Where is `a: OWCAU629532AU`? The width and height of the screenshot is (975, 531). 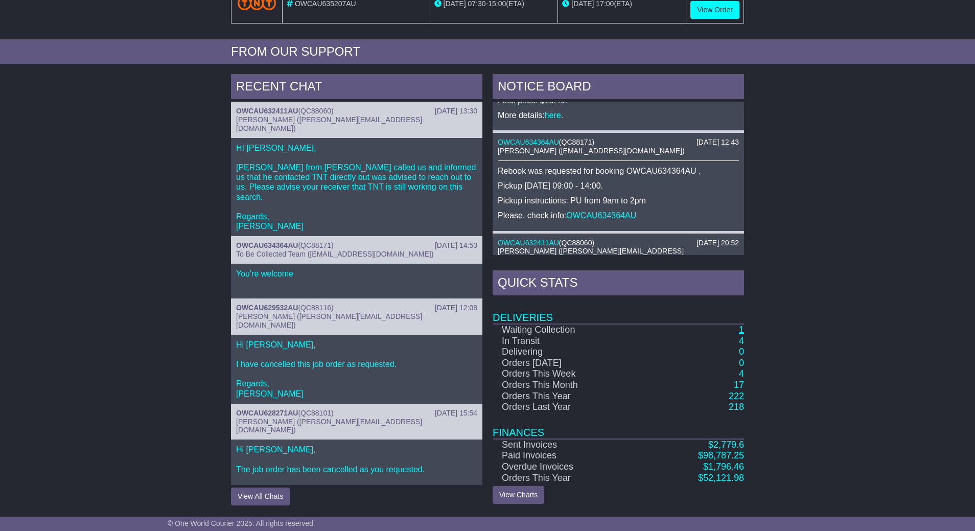 a: OWCAU629532AU is located at coordinates (267, 308).